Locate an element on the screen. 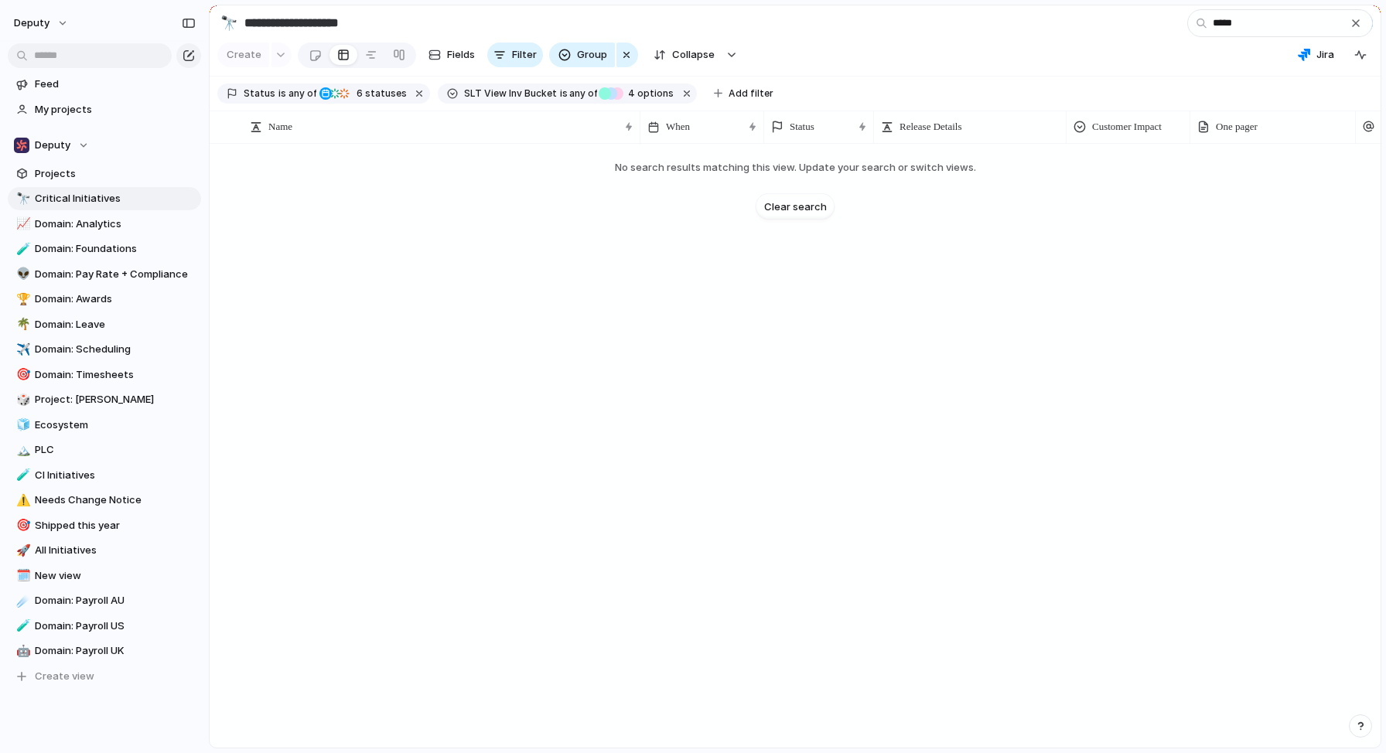 This screenshot has height=753, width=1386. a: 🏆Domain: Awards is located at coordinates (104, 299).